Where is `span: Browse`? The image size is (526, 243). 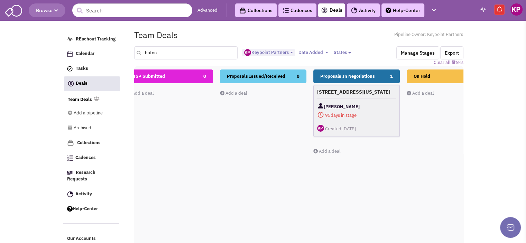 span: Browse is located at coordinates (47, 10).